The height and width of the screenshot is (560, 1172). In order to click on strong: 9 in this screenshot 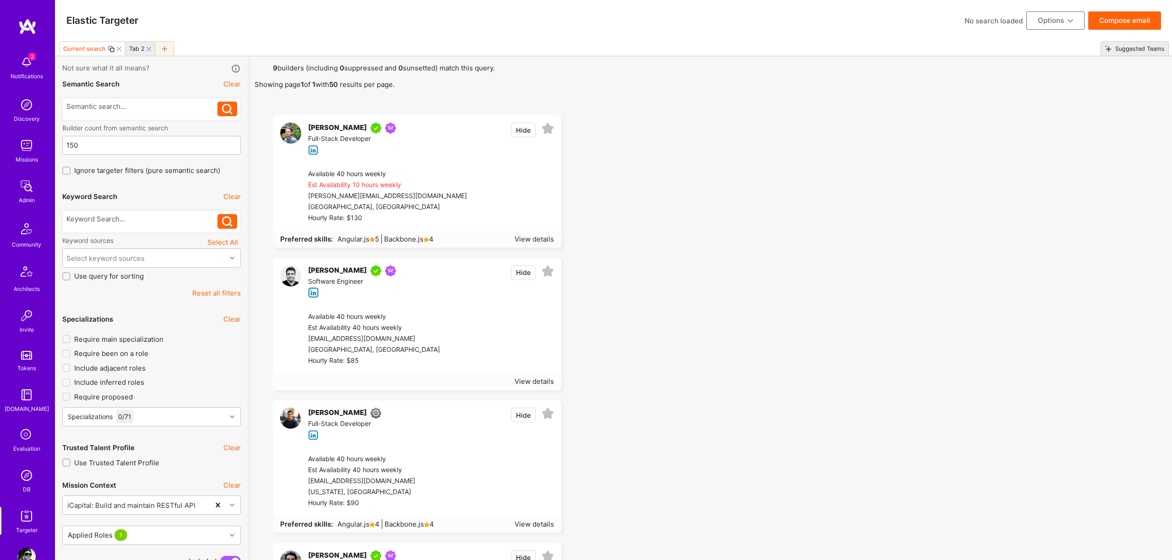, I will do `click(275, 68)`.